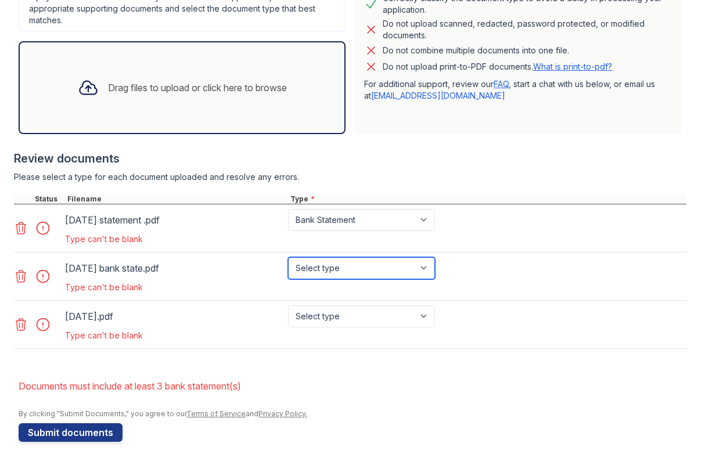 This screenshot has width=705, height=465. What do you see at coordinates (353, 414) in the screenshot?
I see `div: By clicking "Submit Documents," you agree to our and` at bounding box center [353, 414].